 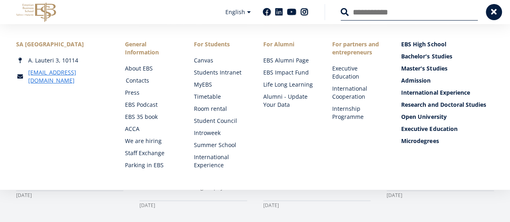 What do you see at coordinates (304, 12) in the screenshot?
I see `a: Instagram` at bounding box center [304, 12].